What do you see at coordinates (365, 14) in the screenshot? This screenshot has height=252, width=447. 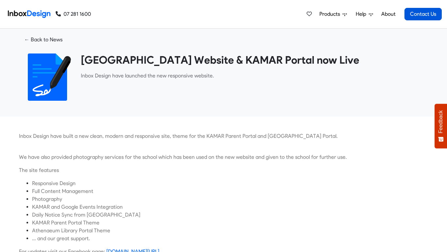 I see `a: Help` at bounding box center [365, 14].